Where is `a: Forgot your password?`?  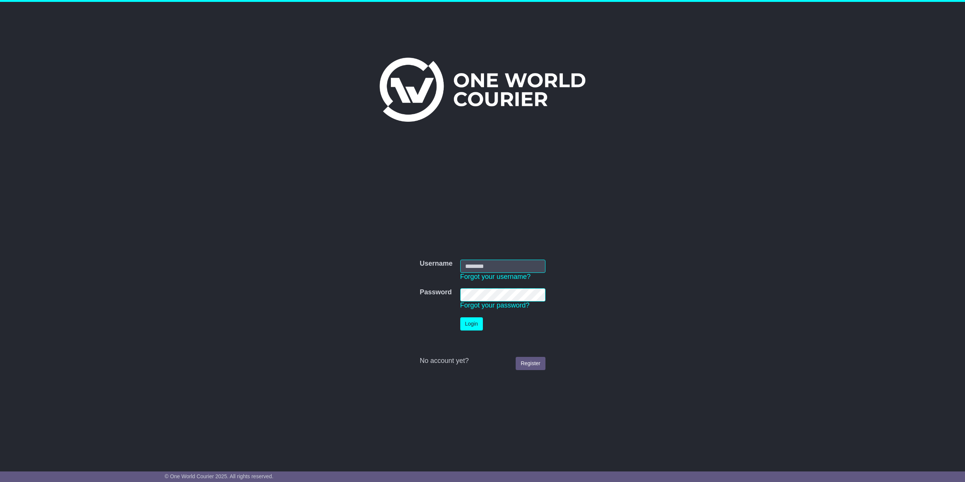
a: Forgot your password? is located at coordinates (495, 305).